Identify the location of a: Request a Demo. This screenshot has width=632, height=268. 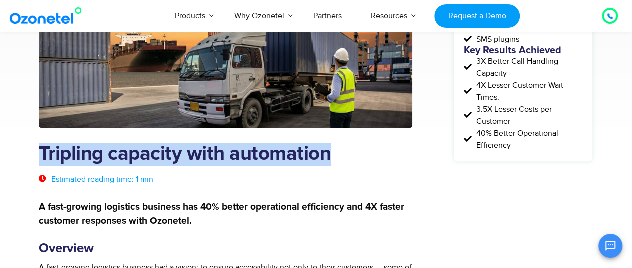
(476, 16).